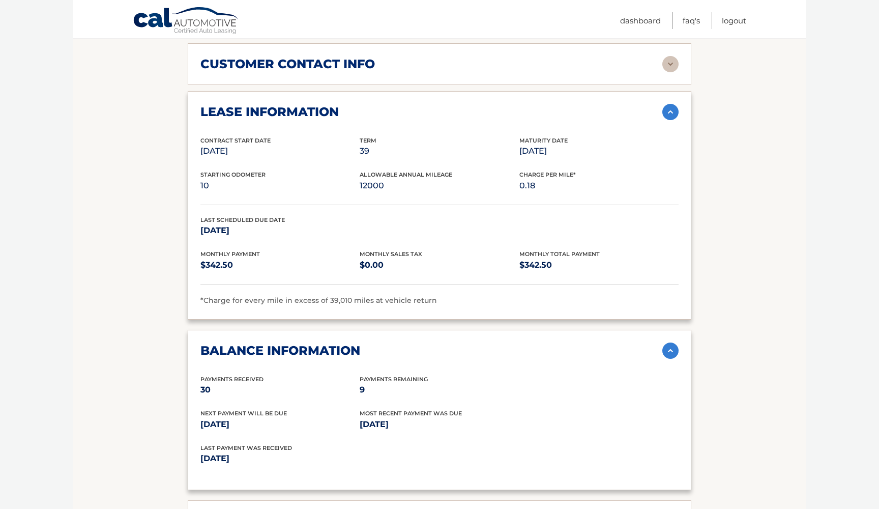 Image resolution: width=879 pixels, height=509 pixels. I want to click on span: Next Payment will be due, so click(244, 413).